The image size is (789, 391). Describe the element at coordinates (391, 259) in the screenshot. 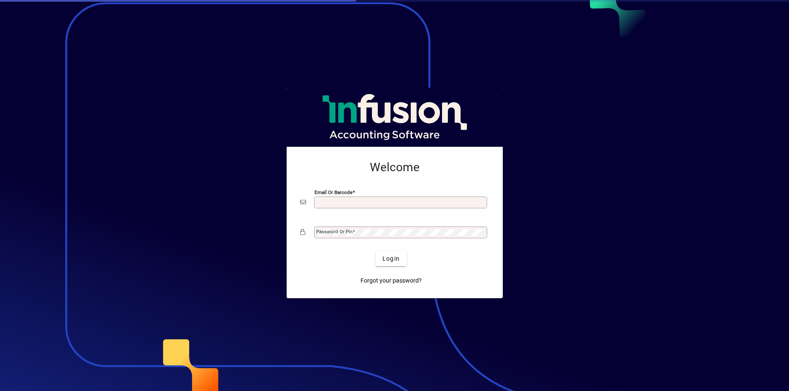

I see `span: Login` at that location.